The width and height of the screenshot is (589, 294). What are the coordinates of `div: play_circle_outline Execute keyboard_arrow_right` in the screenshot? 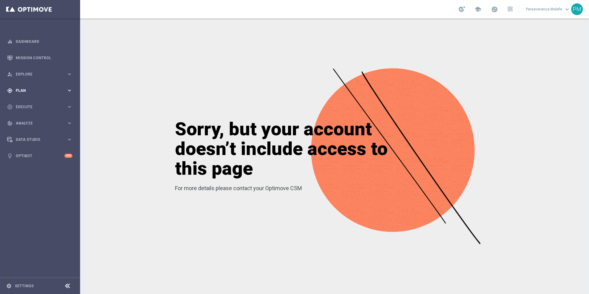 It's located at (40, 107).